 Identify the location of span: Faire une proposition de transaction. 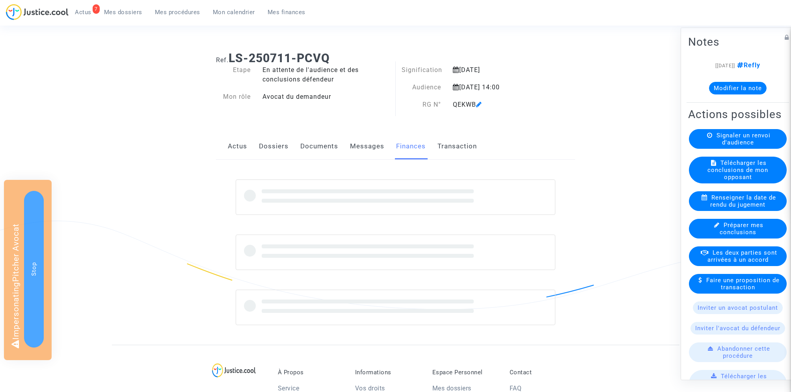
(743, 284).